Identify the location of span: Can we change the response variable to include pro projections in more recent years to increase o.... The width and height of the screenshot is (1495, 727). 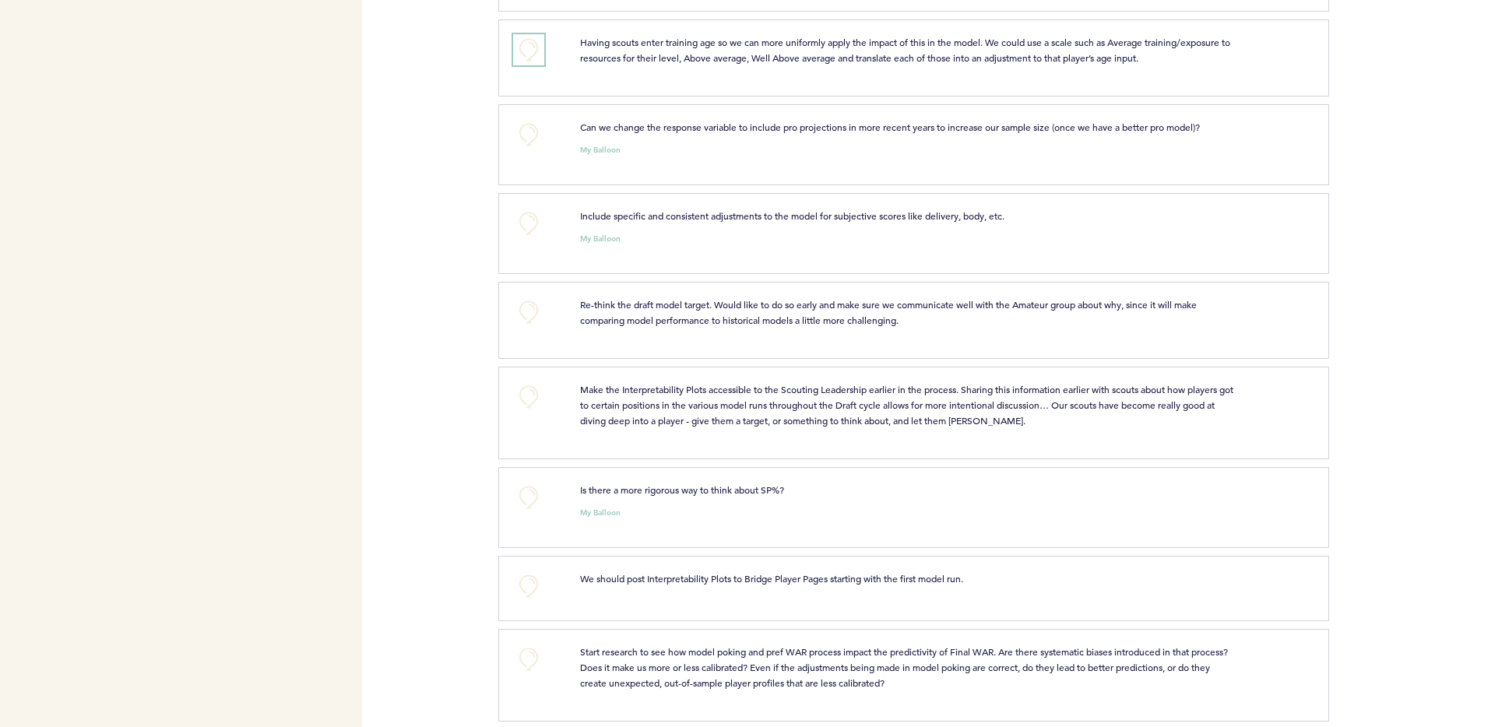
(890, 127).